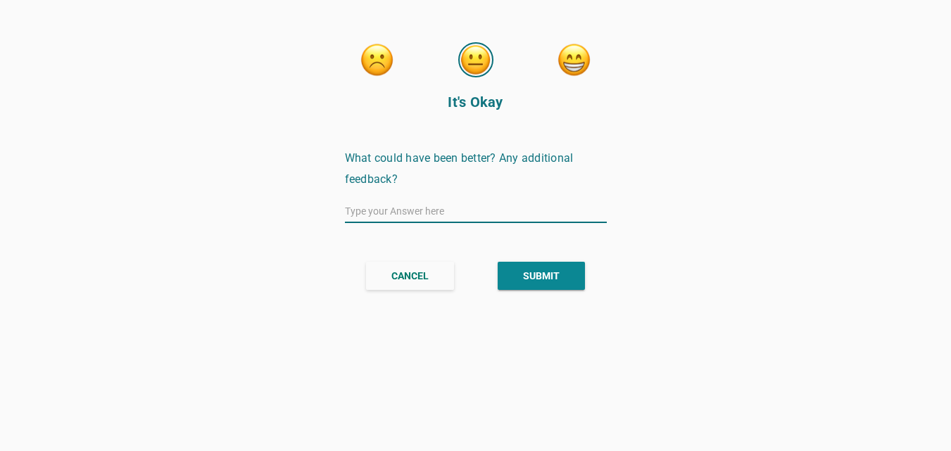 The width and height of the screenshot is (951, 451). Describe the element at coordinates (459, 168) in the screenshot. I see `span: What could have been better? Any additional feedback?` at that location.